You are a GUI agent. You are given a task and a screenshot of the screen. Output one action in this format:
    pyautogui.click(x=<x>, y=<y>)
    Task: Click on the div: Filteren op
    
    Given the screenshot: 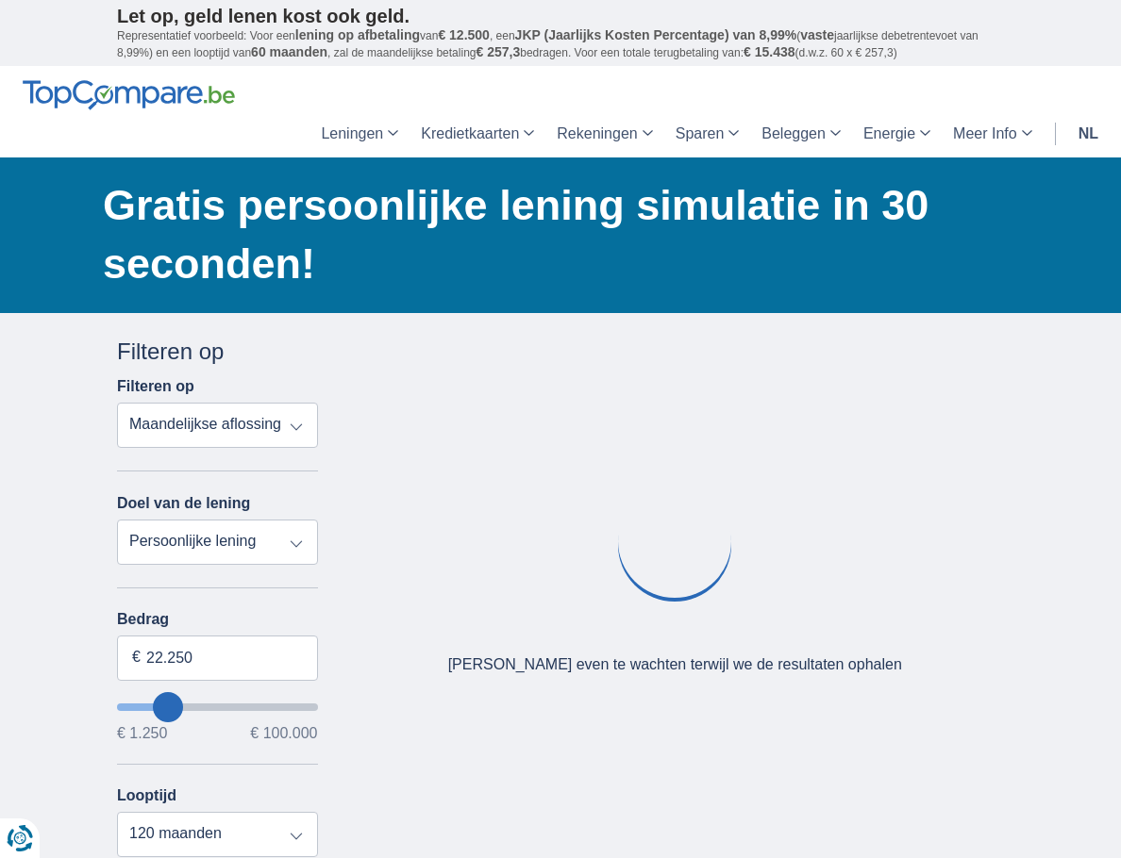 What is the action you would take?
    pyautogui.click(x=217, y=352)
    